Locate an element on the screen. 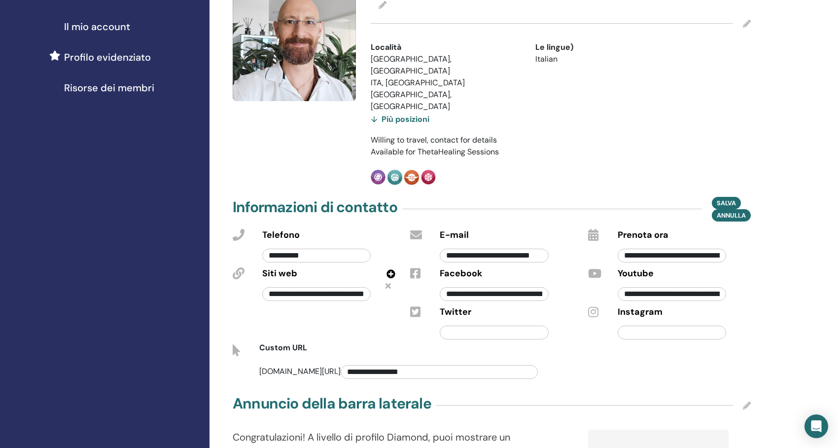  span: Profilo evidenziato is located at coordinates (108, 57).